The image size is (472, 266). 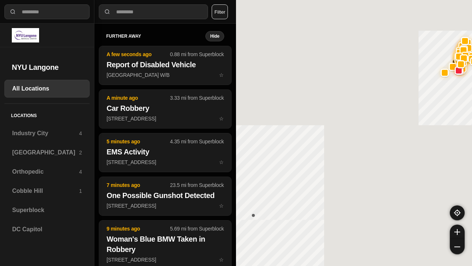 I want to click on p: 4.35 mi from Superblock, so click(x=197, y=141).